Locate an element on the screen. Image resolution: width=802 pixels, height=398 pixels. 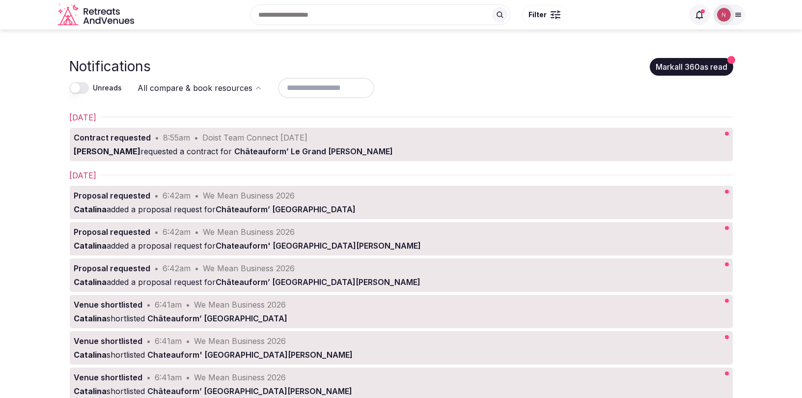
a: Proposal requested•6:42am•We Mean Business 2026Catalinaadded a proposal request forChateauform' [... is located at coordinates (369, 239).